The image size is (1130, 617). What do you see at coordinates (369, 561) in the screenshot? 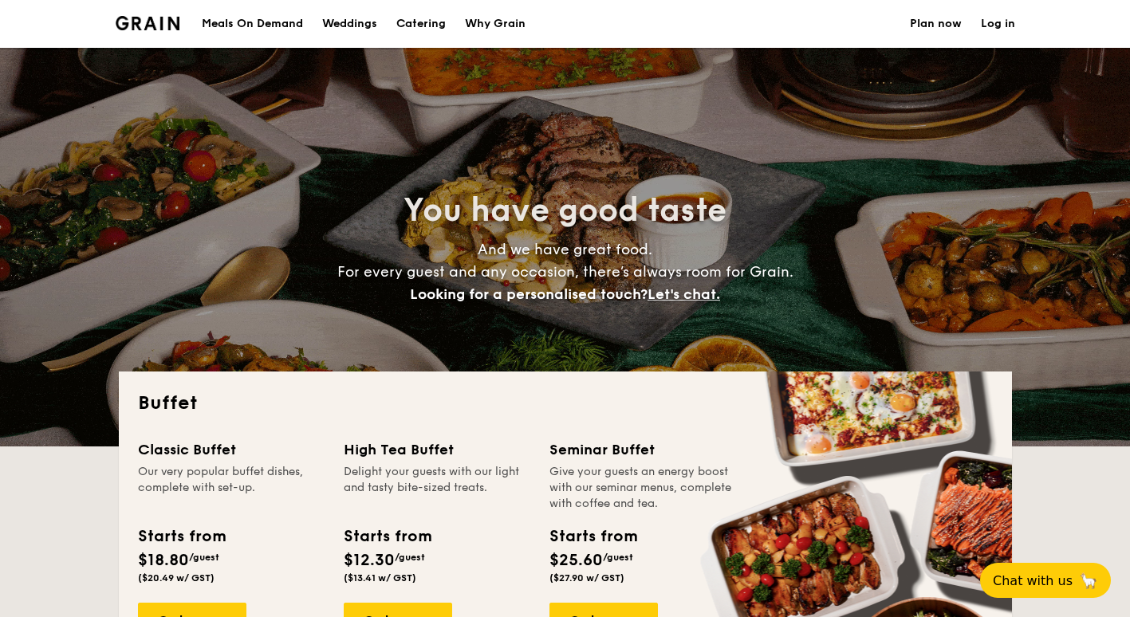
I see `span: $12.30` at bounding box center [369, 561].